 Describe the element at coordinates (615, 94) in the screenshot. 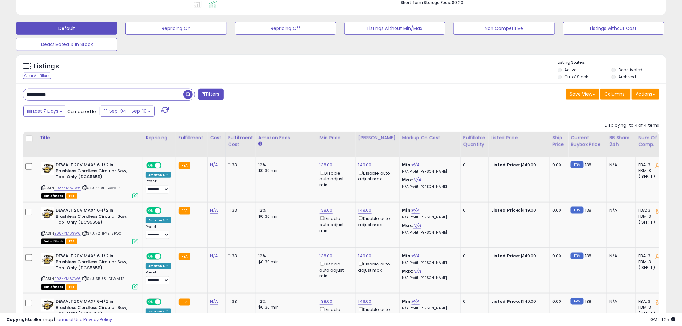

I see `span: Columns` at that location.